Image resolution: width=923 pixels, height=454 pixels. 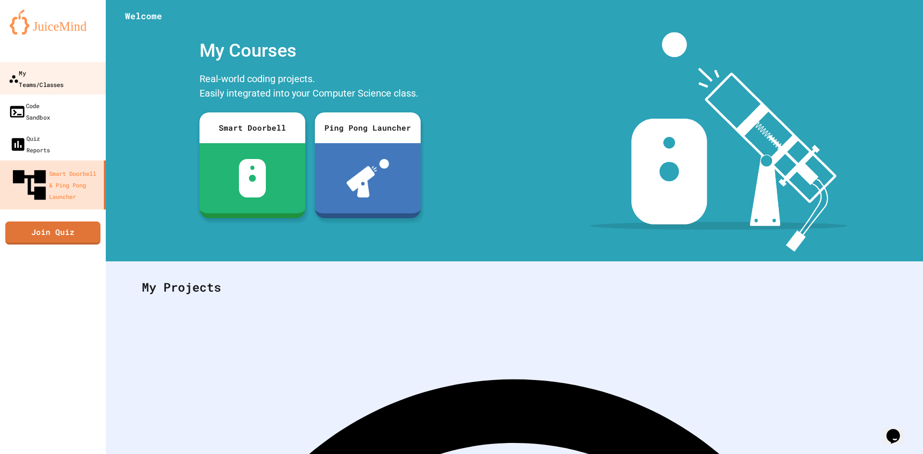 What do you see at coordinates (29, 111) in the screenshot?
I see `div: Code Sandbox` at bounding box center [29, 111].